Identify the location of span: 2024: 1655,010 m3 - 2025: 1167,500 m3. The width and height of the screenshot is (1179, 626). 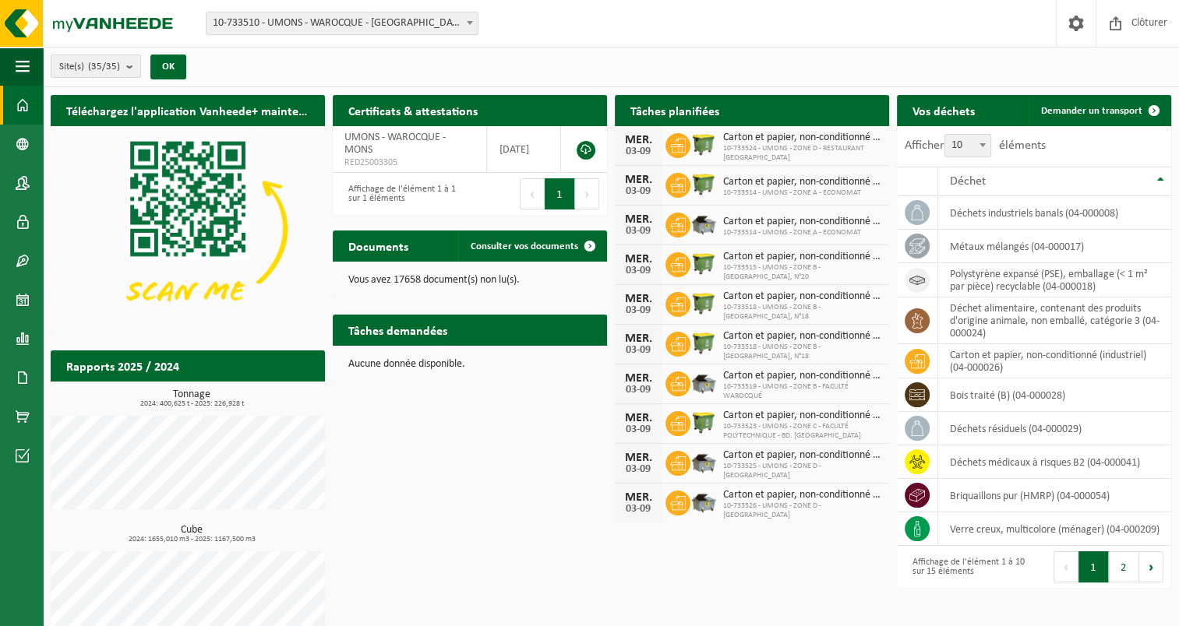
(192, 540).